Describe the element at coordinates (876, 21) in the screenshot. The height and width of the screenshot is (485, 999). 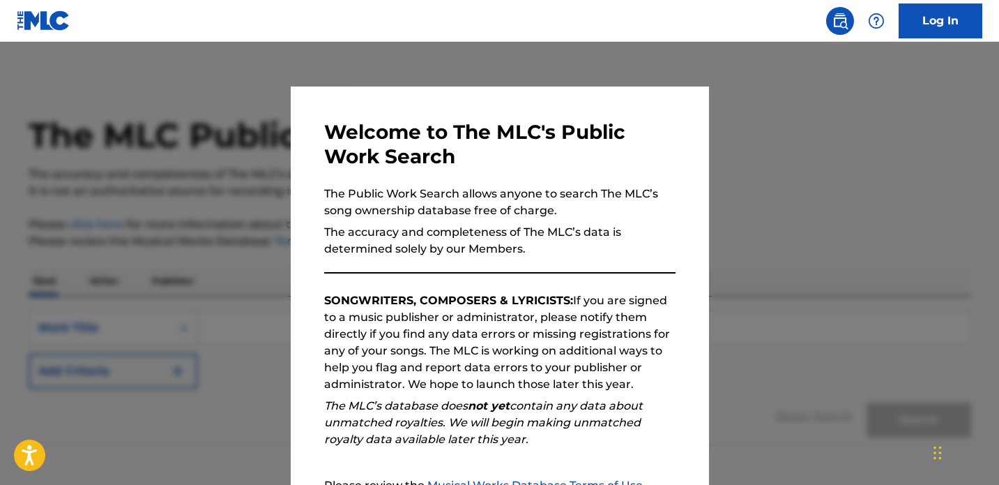
I see `img: help` at that location.